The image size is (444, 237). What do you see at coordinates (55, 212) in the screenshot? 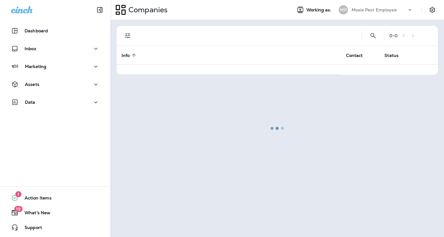
I see `button: 19What's New` at bounding box center [55, 212].